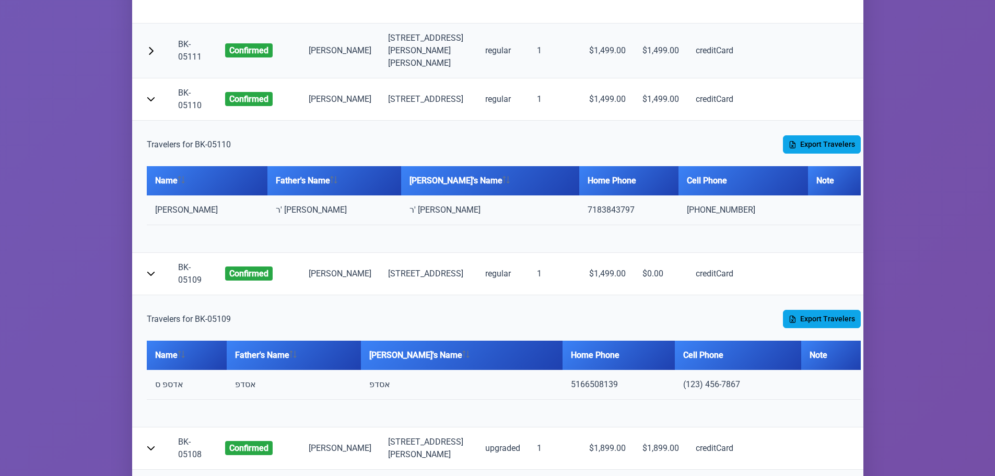 The width and height of the screenshot is (995, 476). What do you see at coordinates (738, 385) in the screenshot?
I see `td: (123) 456-7867` at bounding box center [738, 385].